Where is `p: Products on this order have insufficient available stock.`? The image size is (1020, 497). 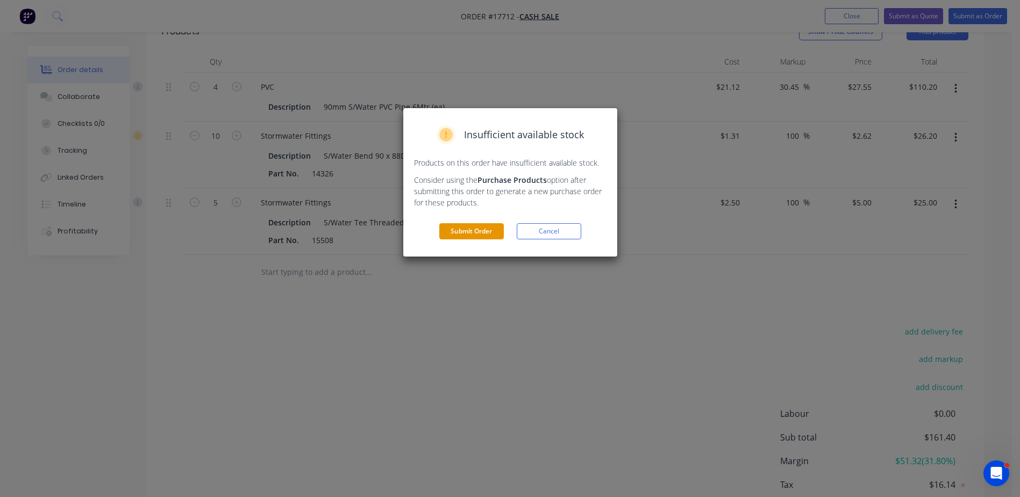
p: Products on this order have insufficient available stock. is located at coordinates (510, 162).